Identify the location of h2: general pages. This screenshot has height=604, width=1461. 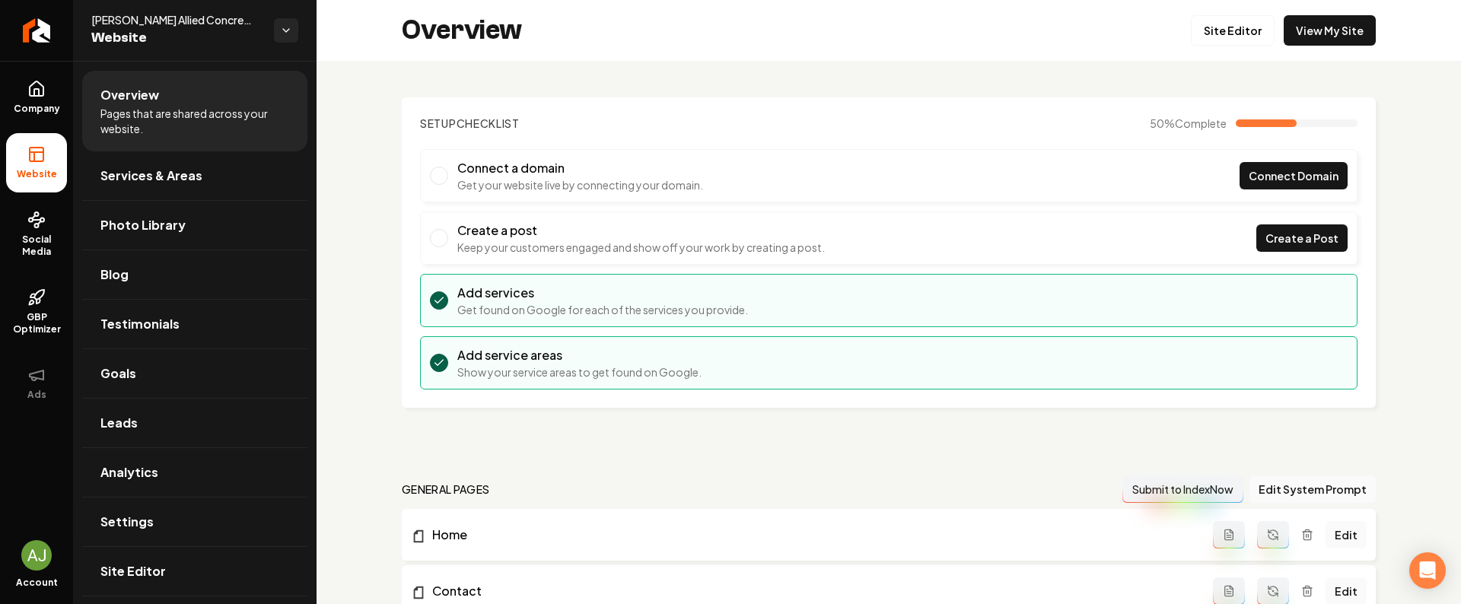
(446, 489).